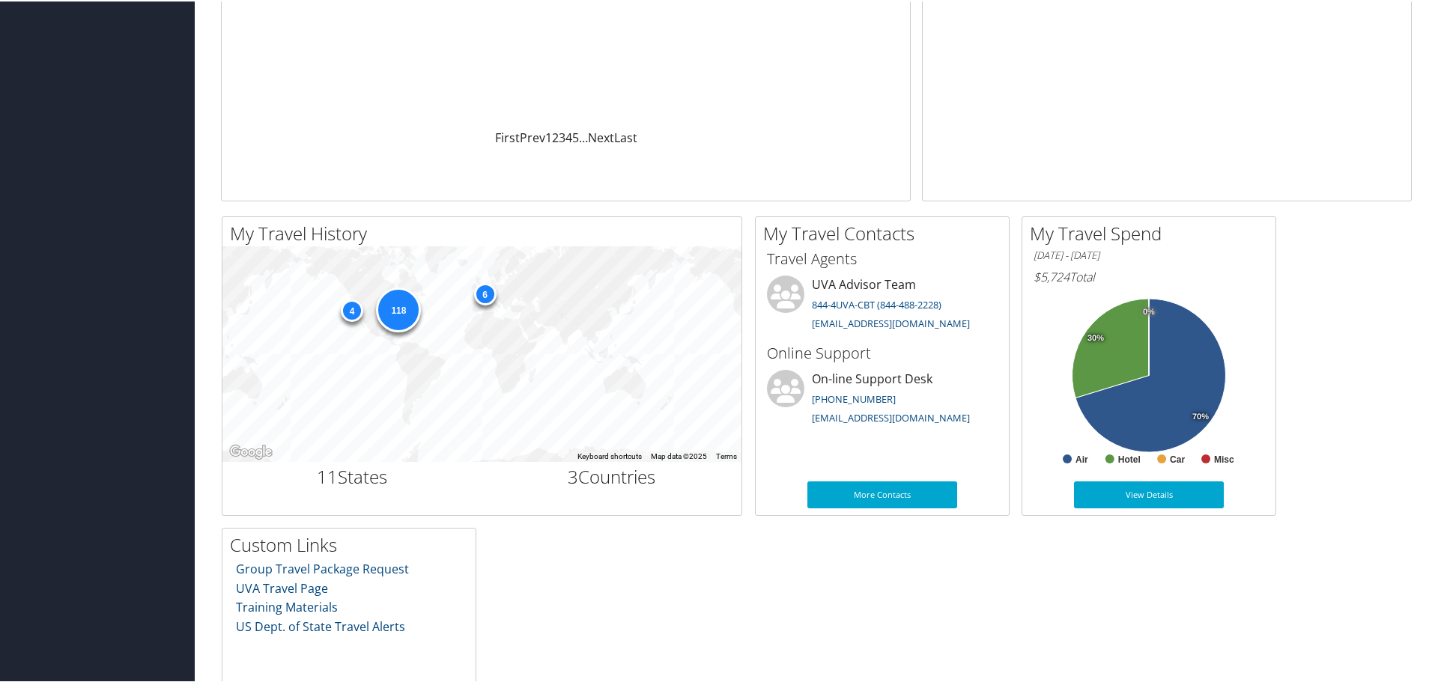  What do you see at coordinates (568, 136) in the screenshot?
I see `a: 4` at bounding box center [568, 136].